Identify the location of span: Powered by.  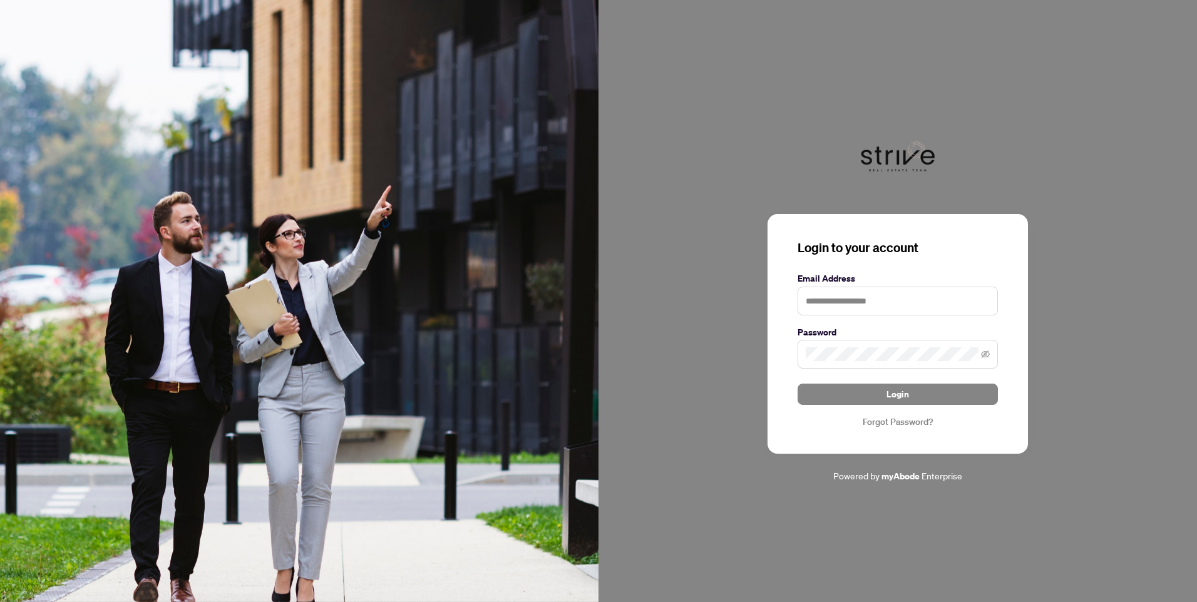
(856, 476).